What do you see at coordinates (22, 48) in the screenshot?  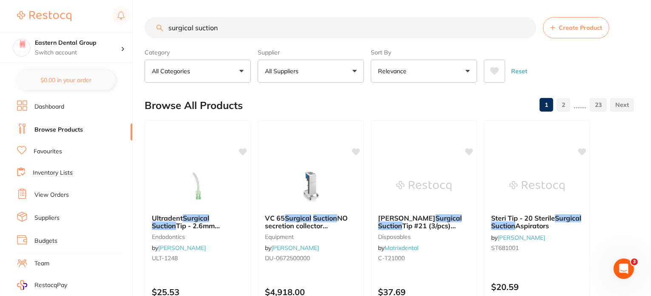 I see `img: Eastern Dental Group` at bounding box center [22, 48].